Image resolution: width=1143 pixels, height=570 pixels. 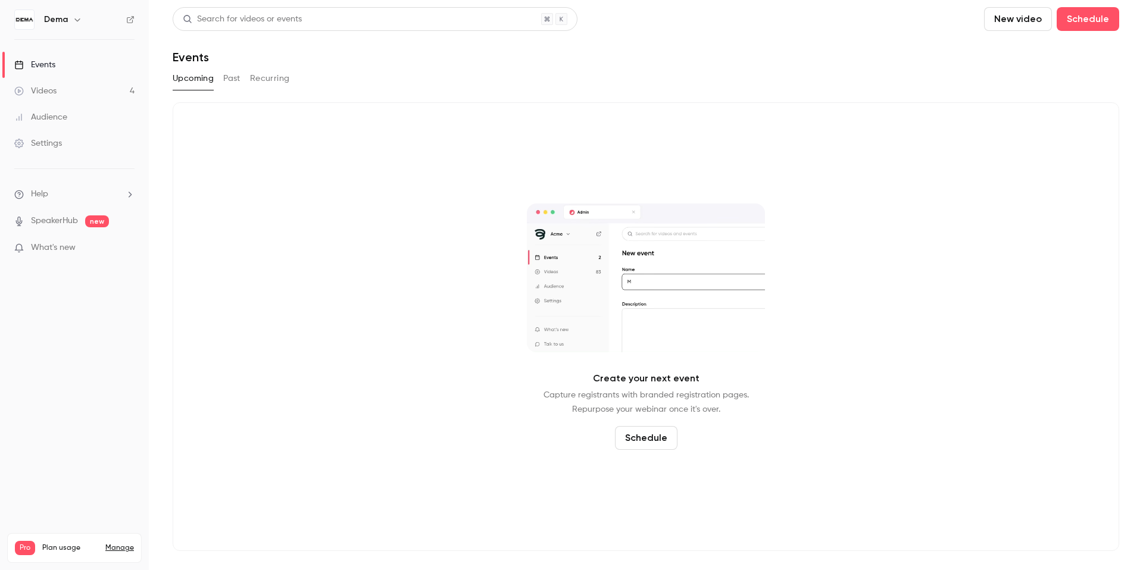 I want to click on button: Past, so click(x=232, y=79).